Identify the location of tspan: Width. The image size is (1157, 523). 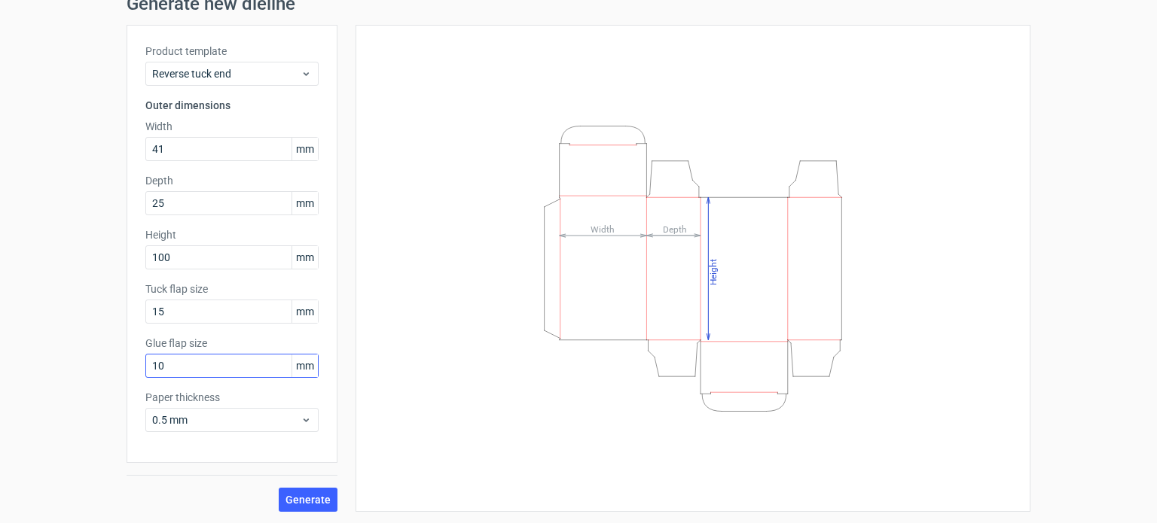
(602, 229).